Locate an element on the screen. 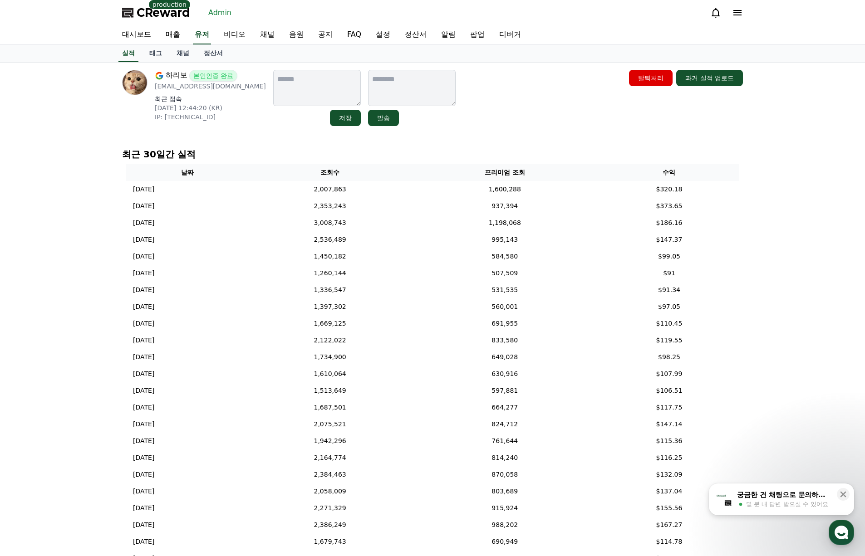 The width and height of the screenshot is (865, 556). button: 탈퇴처리 is located at coordinates (651, 78).